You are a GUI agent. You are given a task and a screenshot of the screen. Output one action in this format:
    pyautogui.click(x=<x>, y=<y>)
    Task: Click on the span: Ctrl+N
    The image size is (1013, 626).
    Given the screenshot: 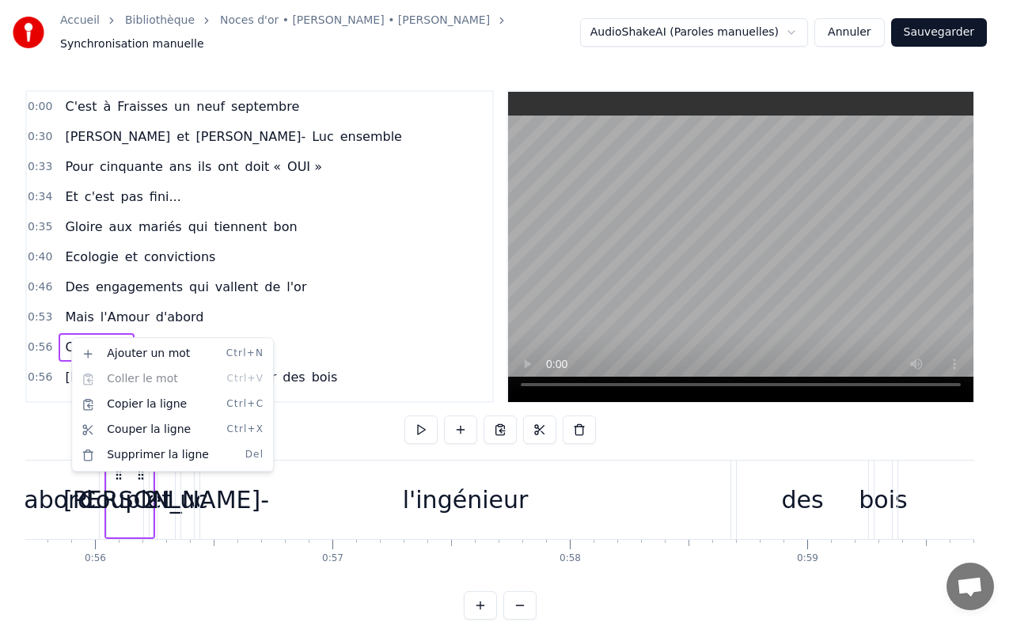 What is the action you would take?
    pyautogui.click(x=245, y=354)
    